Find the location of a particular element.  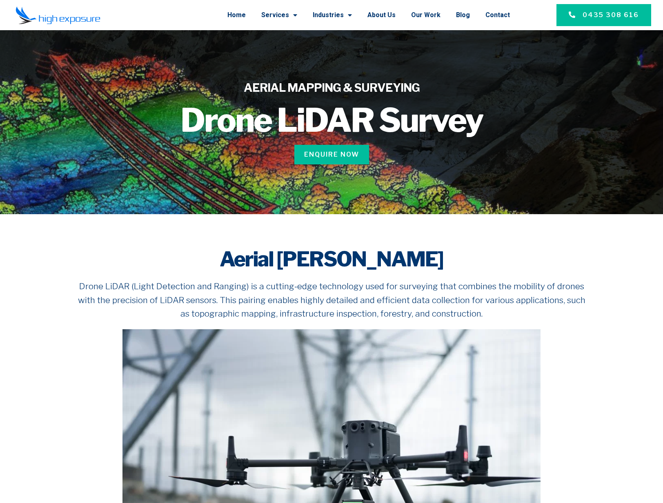

a: Industries is located at coordinates (332, 15).